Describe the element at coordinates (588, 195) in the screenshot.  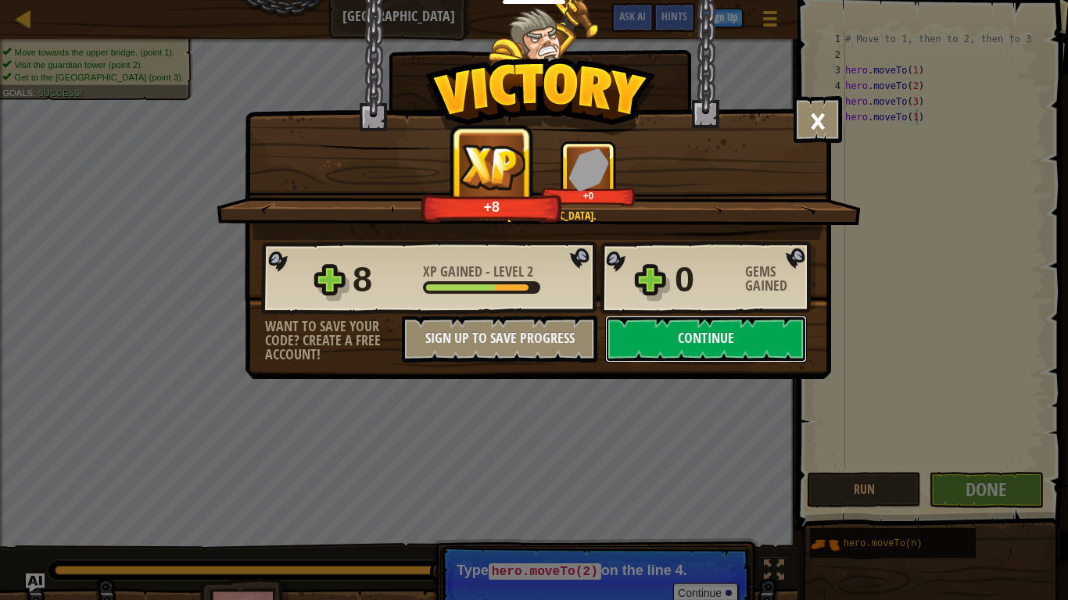
I see `div: +0` at that location.